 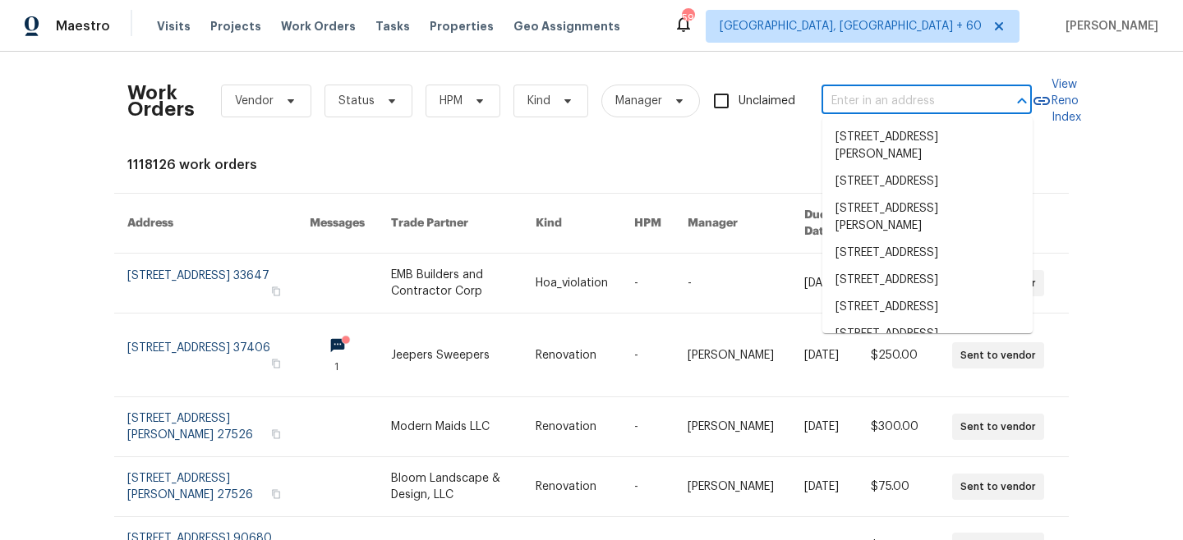 What do you see at coordinates (337, 223) in the screenshot?
I see `th: Messages` at bounding box center [337, 223].